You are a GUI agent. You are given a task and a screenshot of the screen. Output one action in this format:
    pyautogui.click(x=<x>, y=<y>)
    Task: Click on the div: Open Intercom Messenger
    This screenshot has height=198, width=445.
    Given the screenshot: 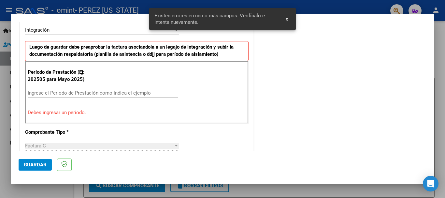 What is the action you would take?
    pyautogui.click(x=430, y=183)
    